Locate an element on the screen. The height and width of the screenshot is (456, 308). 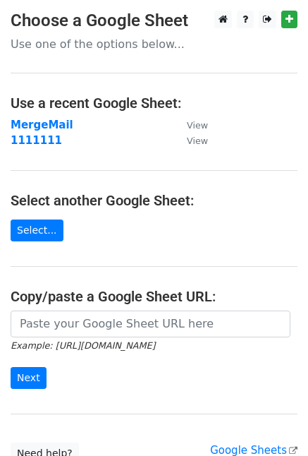
h3: Choose a Google Sheet is located at coordinates (154, 20).